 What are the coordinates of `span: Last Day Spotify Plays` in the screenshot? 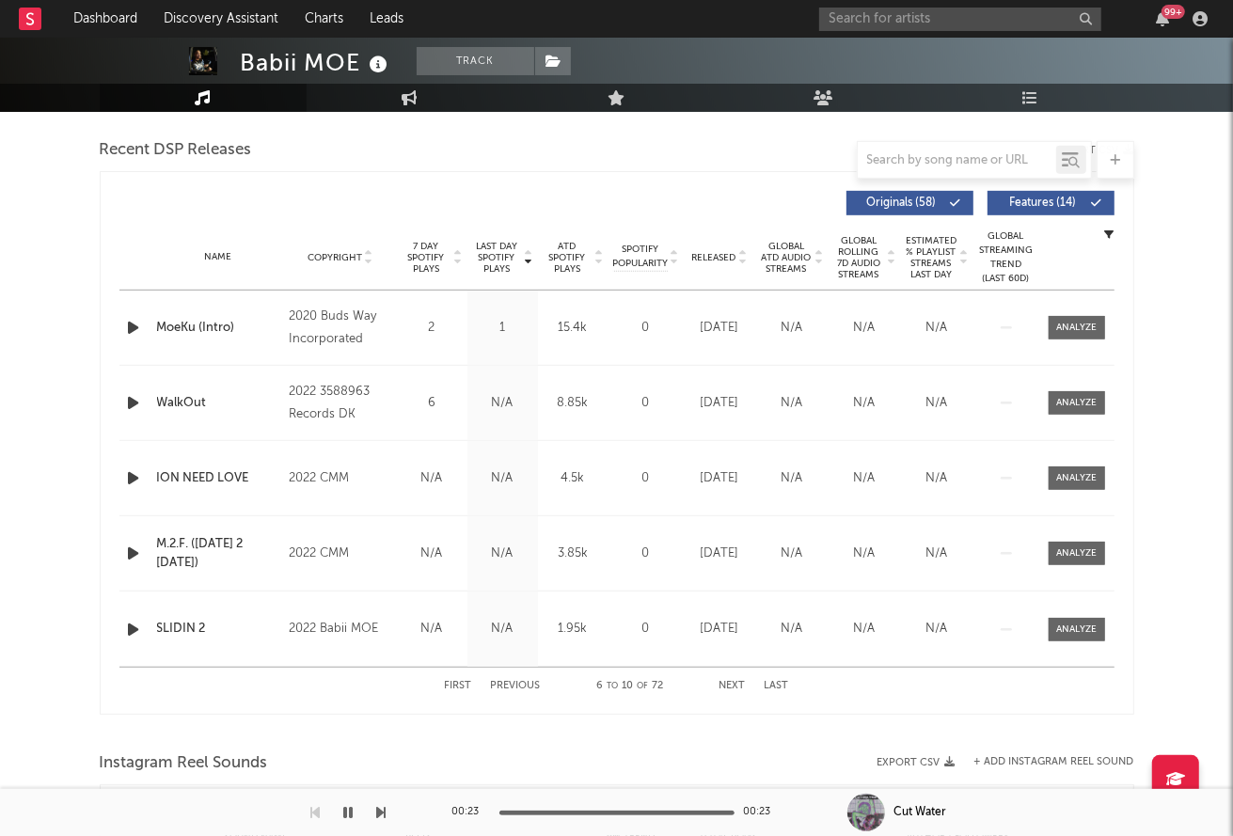 It's located at (497, 258).